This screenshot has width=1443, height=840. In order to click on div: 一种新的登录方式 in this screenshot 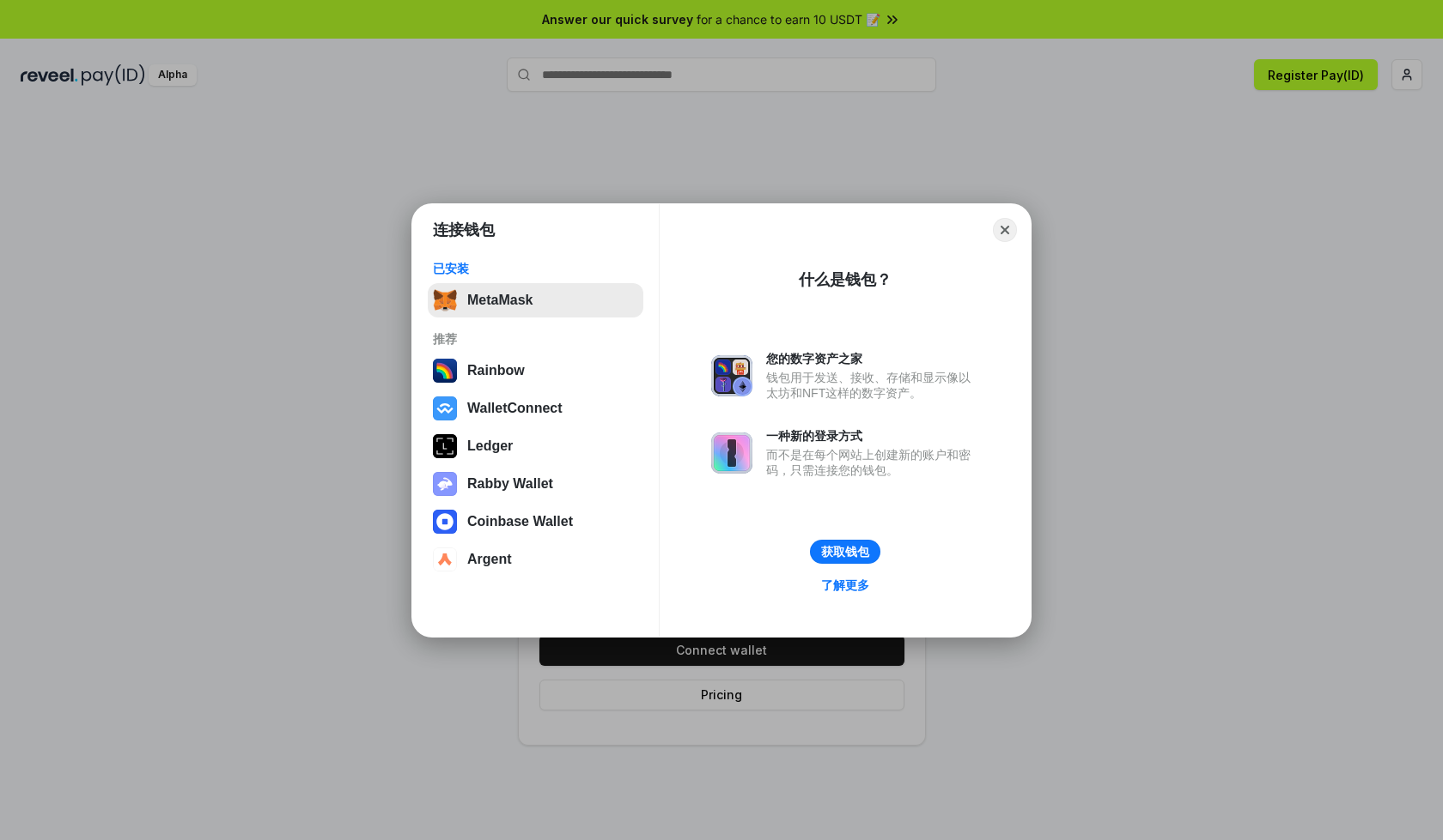, I will do `click(872, 436)`.